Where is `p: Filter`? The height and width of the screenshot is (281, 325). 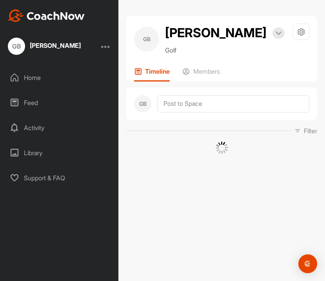 p: Filter is located at coordinates (311, 131).